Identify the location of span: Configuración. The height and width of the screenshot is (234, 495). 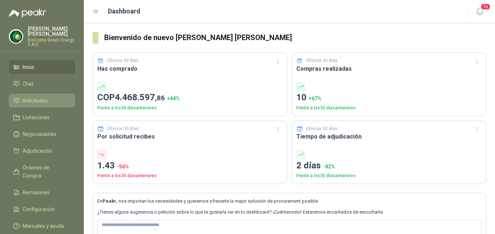
(39, 209).